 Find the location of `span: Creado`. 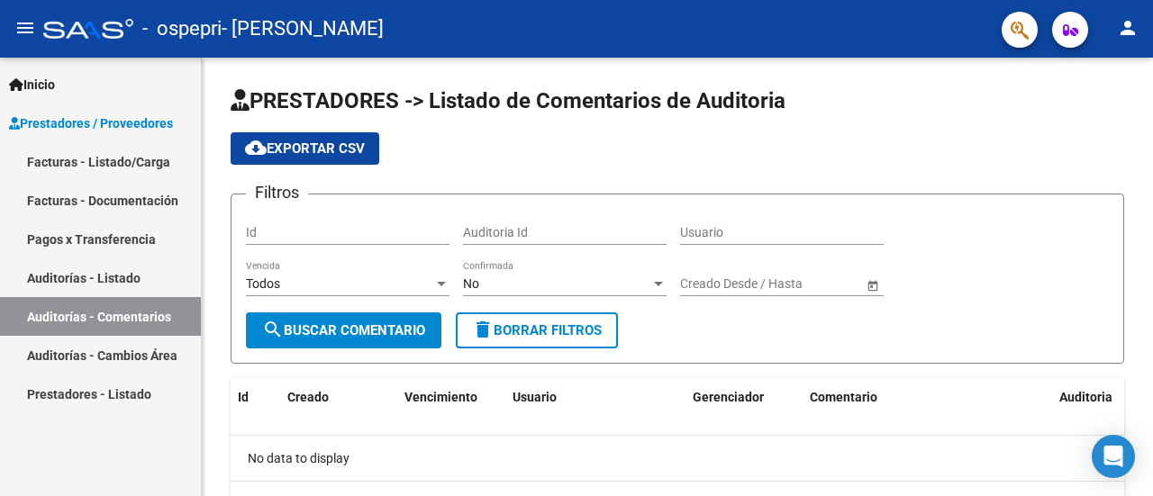

span: Creado is located at coordinates (308, 397).